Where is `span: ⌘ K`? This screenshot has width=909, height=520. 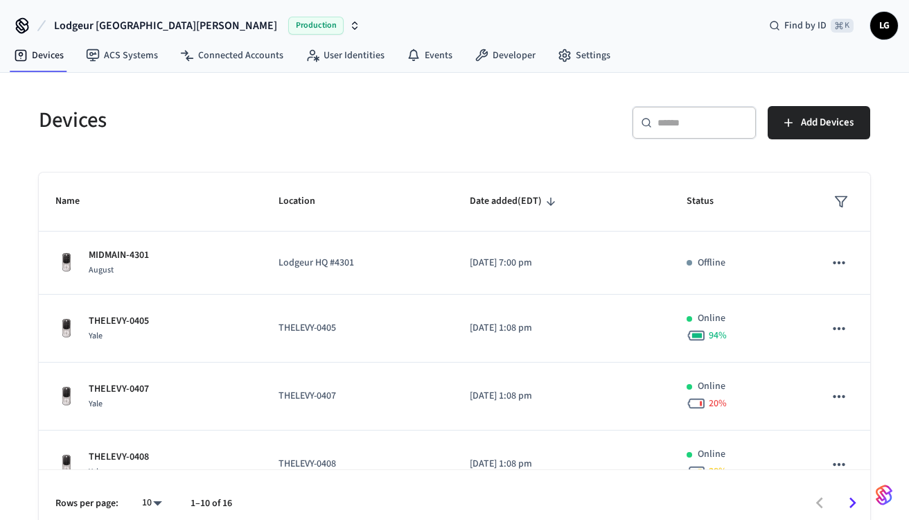
span: ⌘ K is located at coordinates (842, 26).